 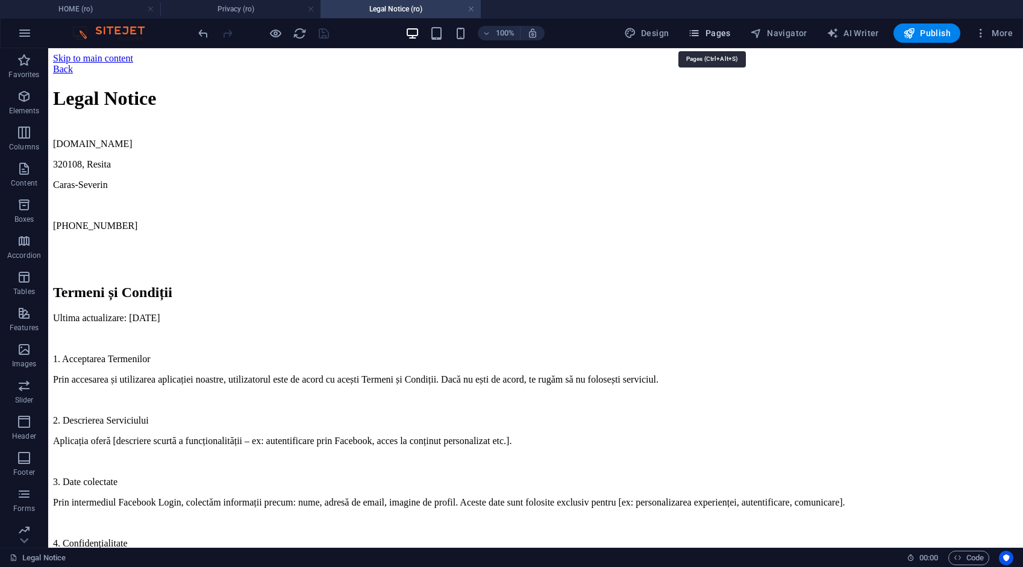 What do you see at coordinates (24, 328) in the screenshot?
I see `p: Features` at bounding box center [24, 328].